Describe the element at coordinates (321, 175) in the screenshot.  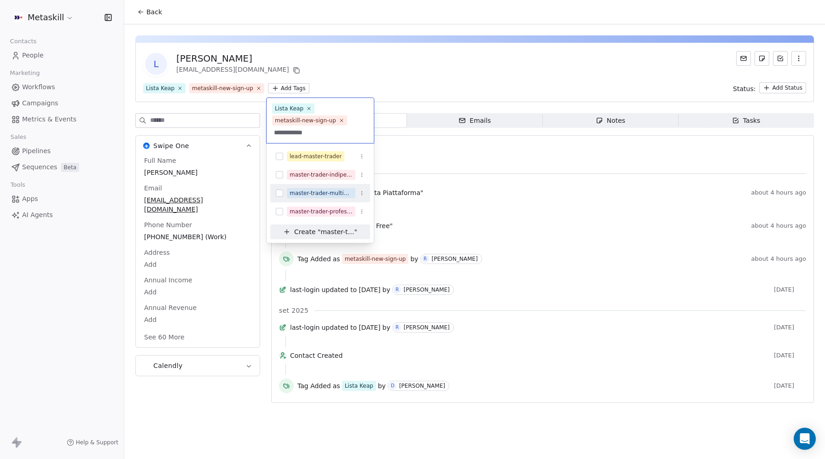
I see `div: master-trader-indipendente` at that location.